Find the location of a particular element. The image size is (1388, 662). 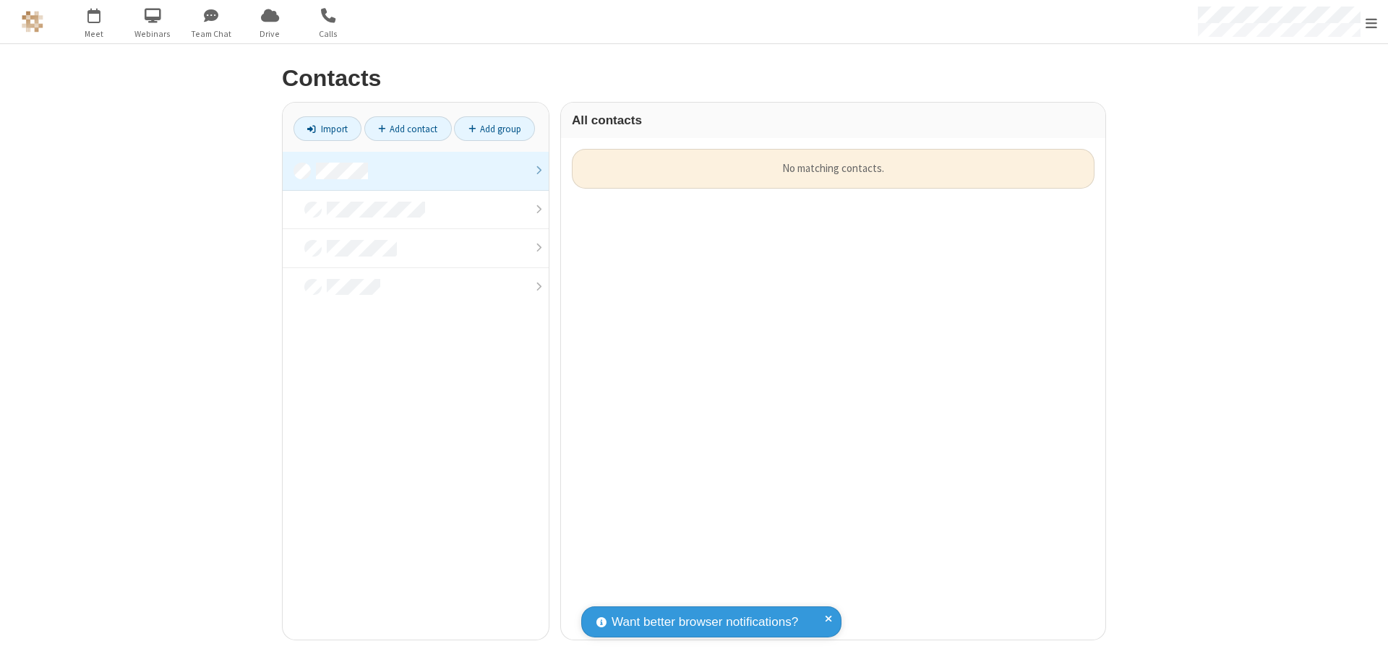

a: Add contact is located at coordinates (408, 129).